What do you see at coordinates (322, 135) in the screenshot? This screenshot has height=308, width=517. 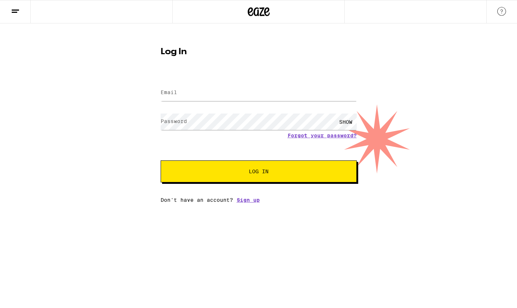 I see `a: Forgot your password?` at bounding box center [322, 135].